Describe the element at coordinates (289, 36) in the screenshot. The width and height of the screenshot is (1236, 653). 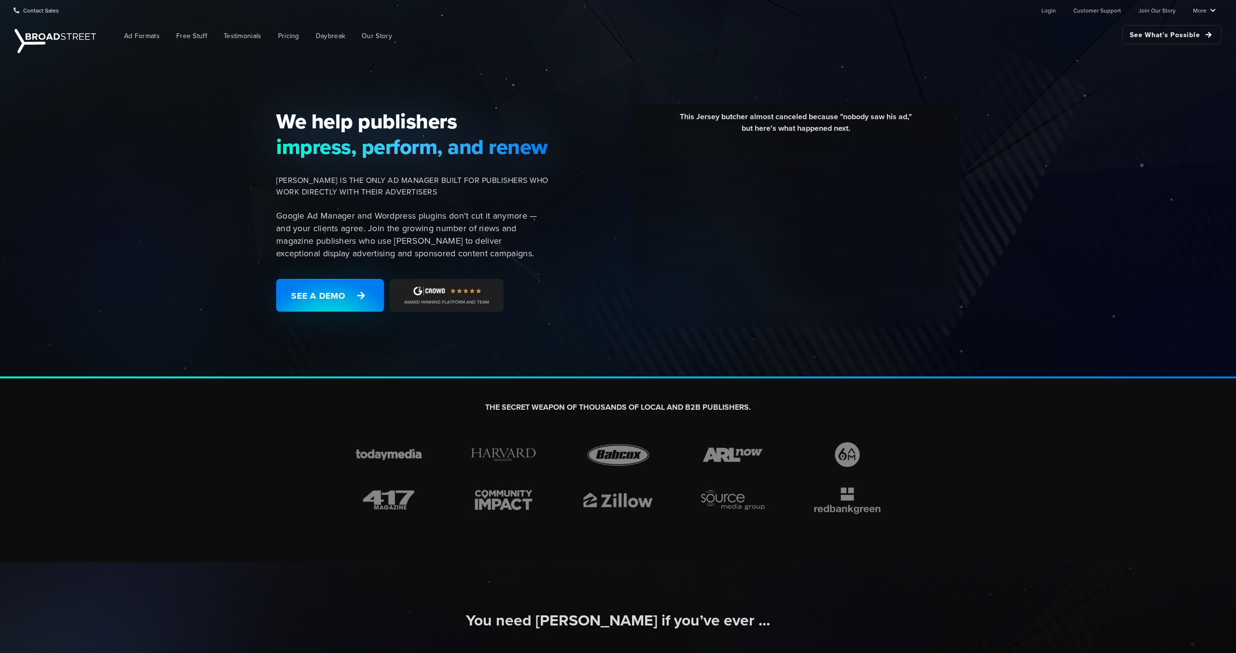
I see `span: Pricing` at that location.